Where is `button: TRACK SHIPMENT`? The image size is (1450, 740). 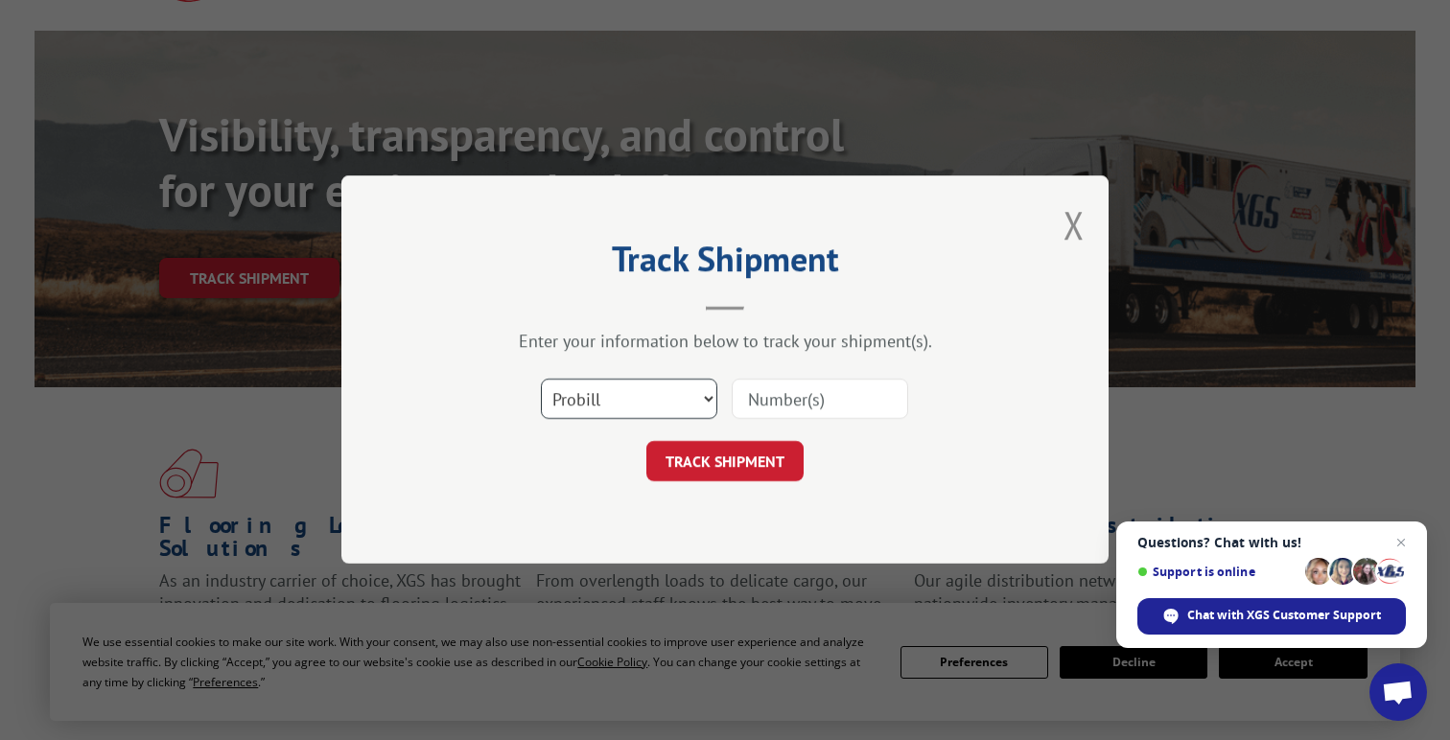
button: TRACK SHIPMENT is located at coordinates (725, 462).